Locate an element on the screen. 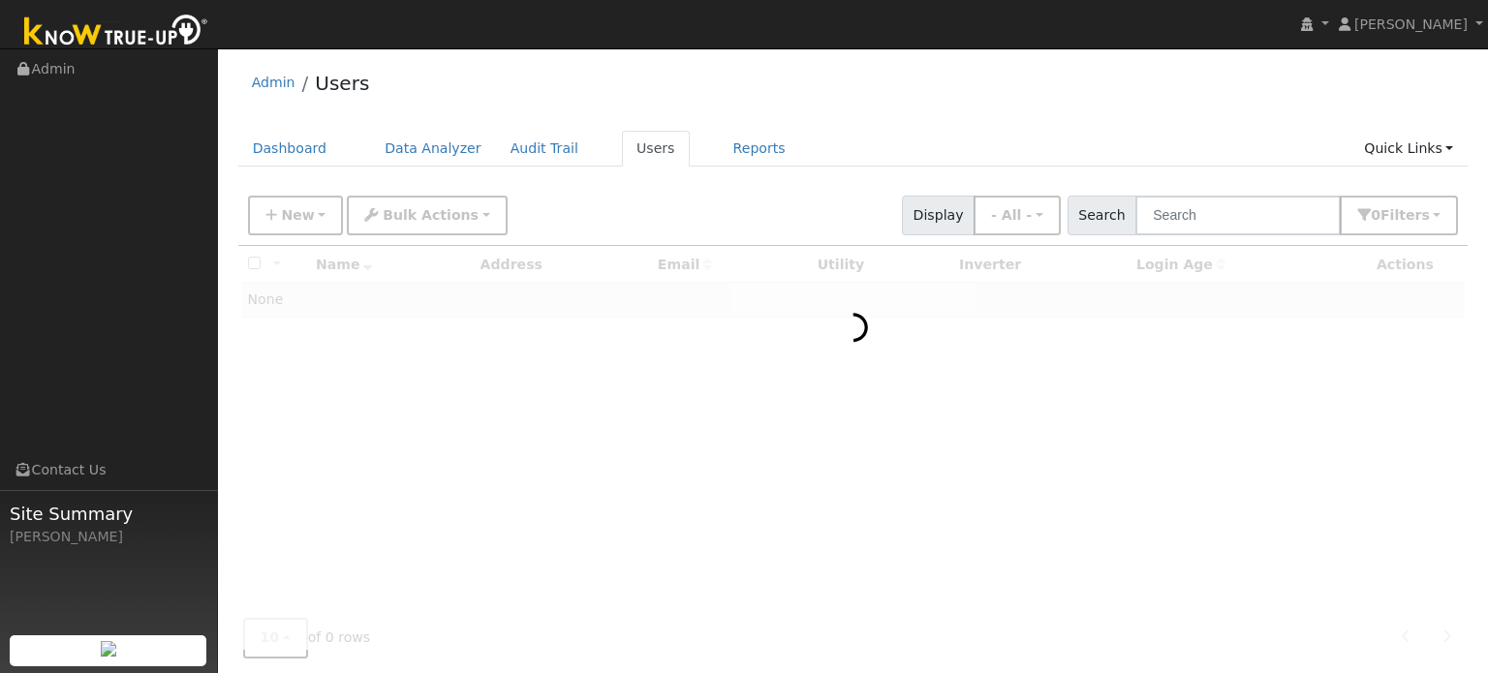 The image size is (1488, 673). a: Quick Links is located at coordinates (1408, 148).